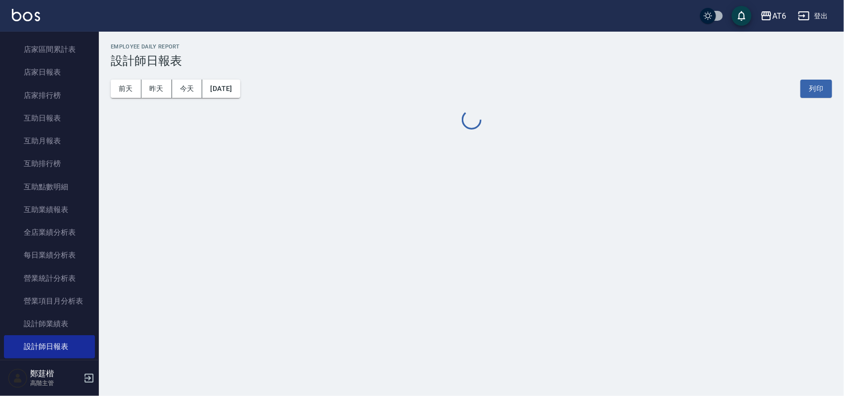 This screenshot has height=396, width=844. Describe the element at coordinates (471, 46) in the screenshot. I see `h2: Employee Daily Report` at that location.